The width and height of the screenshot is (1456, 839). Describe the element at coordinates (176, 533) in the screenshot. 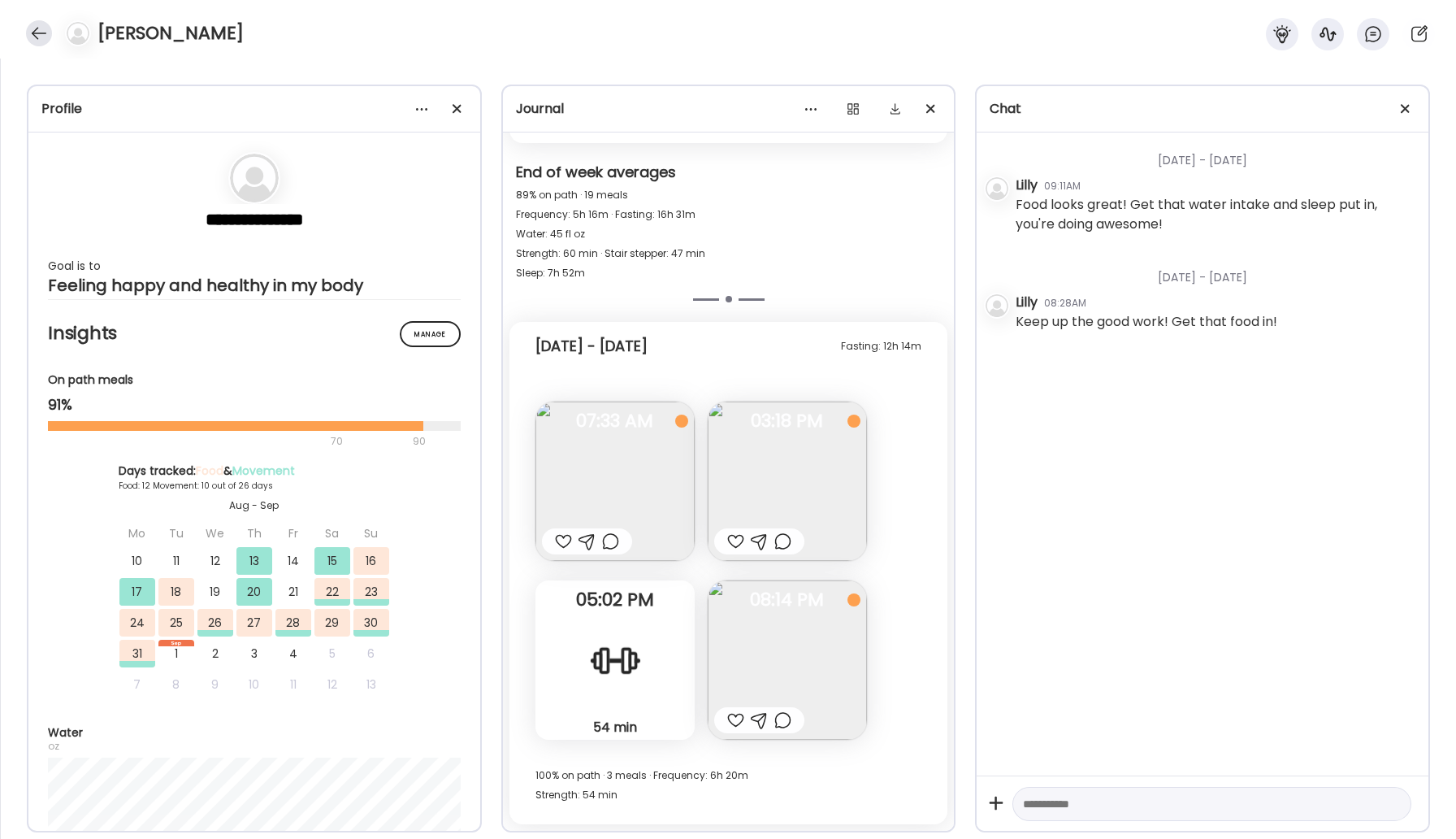

I see `div: Tu` at that location.